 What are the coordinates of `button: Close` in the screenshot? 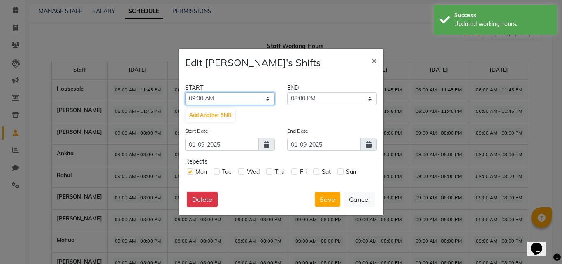 It's located at (374, 60).